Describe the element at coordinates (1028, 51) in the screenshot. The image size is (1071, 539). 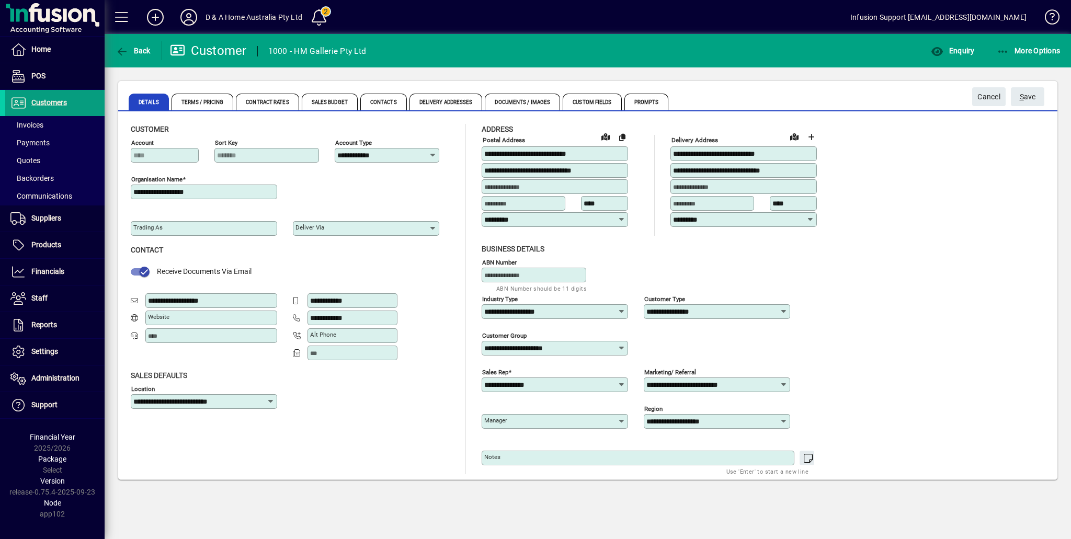
I see `button: More Options` at that location.